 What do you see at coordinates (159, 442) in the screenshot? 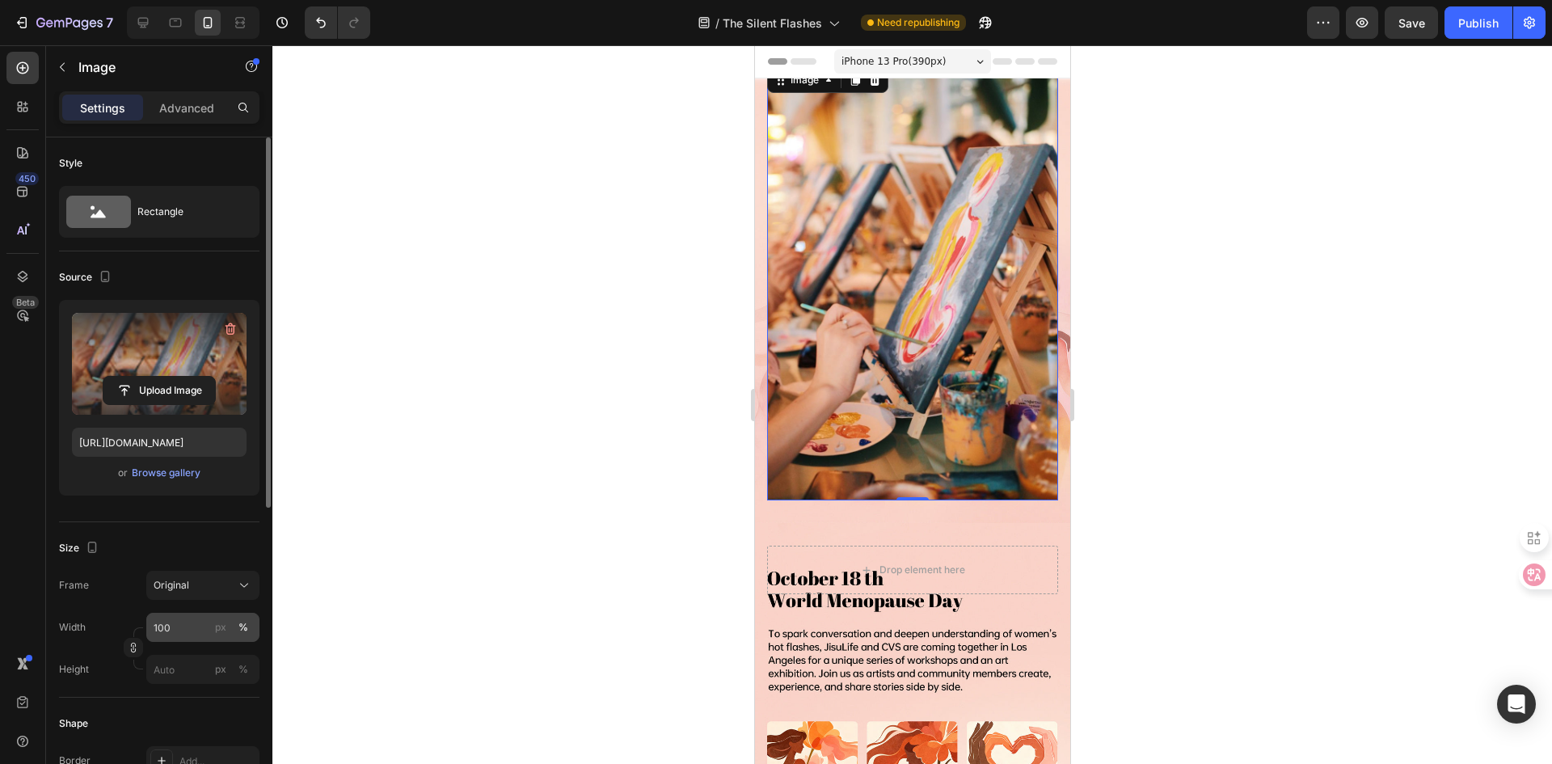
I see `input: https://example.com/image.jpg` at bounding box center [159, 442].